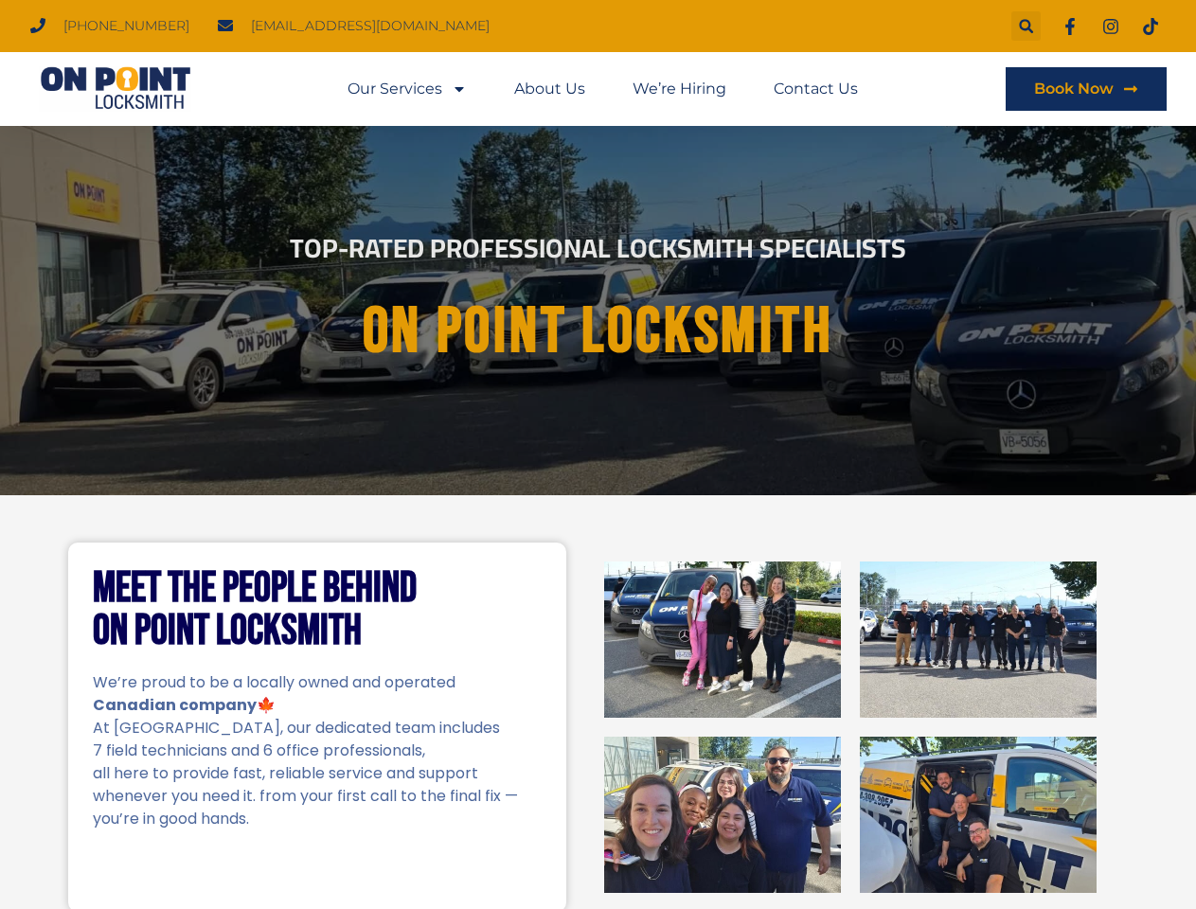 The image size is (1196, 909). Describe the element at coordinates (815, 89) in the screenshot. I see `a: Contact Us` at that location.